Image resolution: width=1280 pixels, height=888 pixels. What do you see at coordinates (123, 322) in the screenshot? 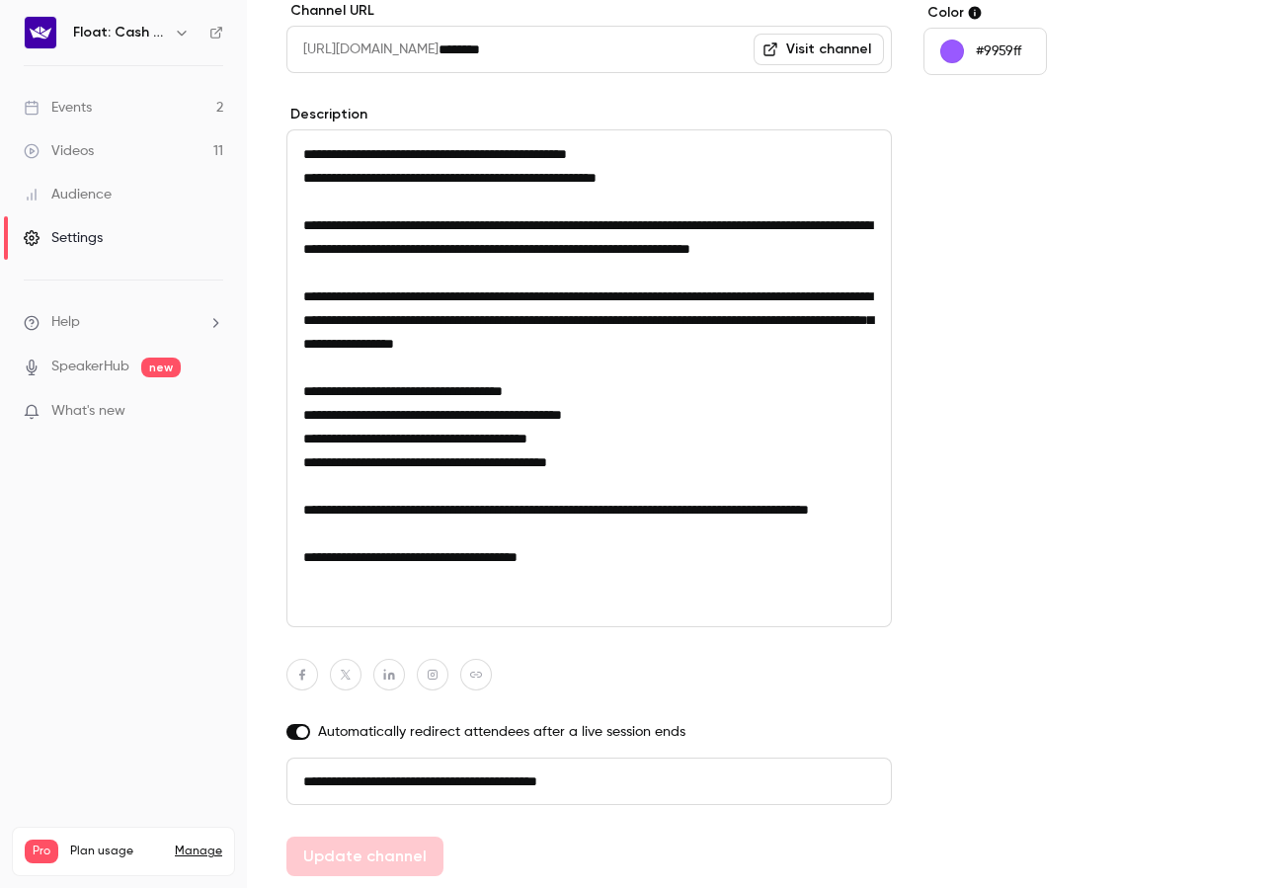
I see `li: help-dropdown-opener` at bounding box center [123, 322].